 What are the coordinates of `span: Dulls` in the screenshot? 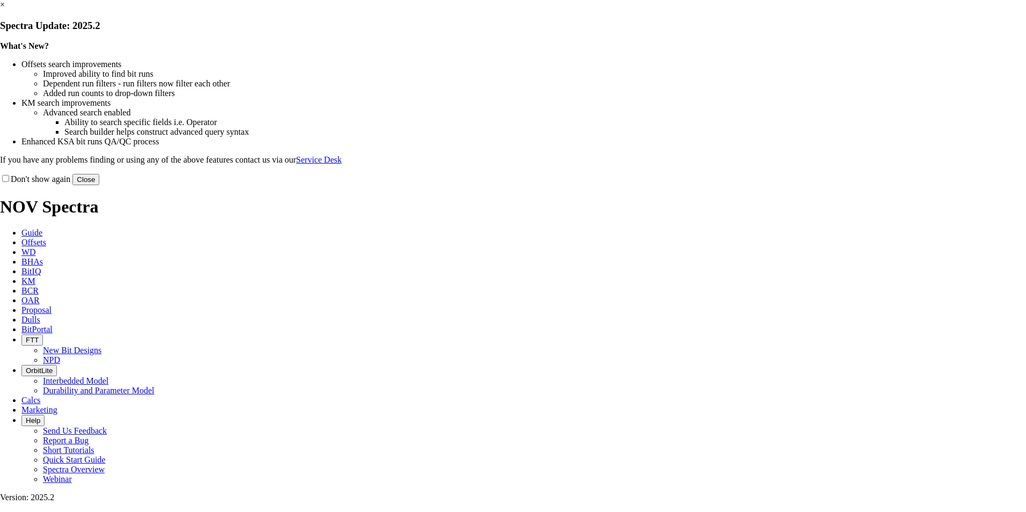 It's located at (31, 319).